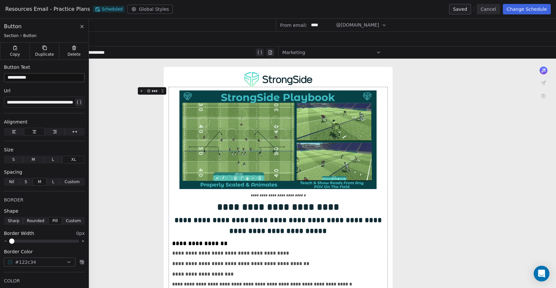 The width and height of the screenshot is (556, 288). Describe the element at coordinates (11, 211) in the screenshot. I see `span: Shape` at that location.